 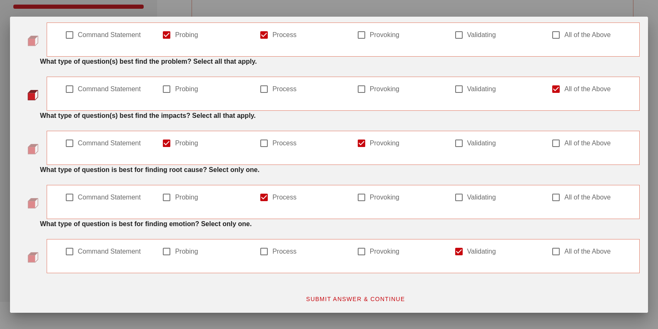 I want to click on button: SUBMIT ANSWER & CONTINUE, so click(x=355, y=299).